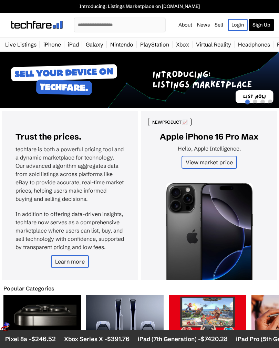  Describe the element at coordinates (209, 136) in the screenshot. I see `h2: Apple iPhone 16 Pro Max` at that location.